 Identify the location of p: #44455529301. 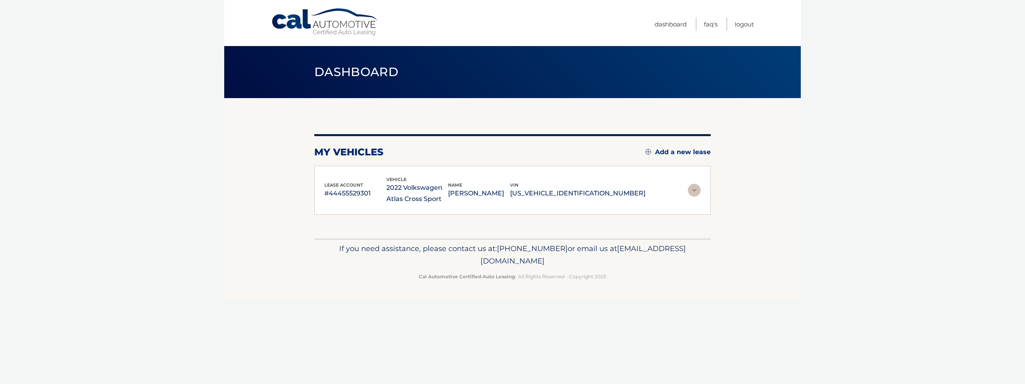
(355, 193).